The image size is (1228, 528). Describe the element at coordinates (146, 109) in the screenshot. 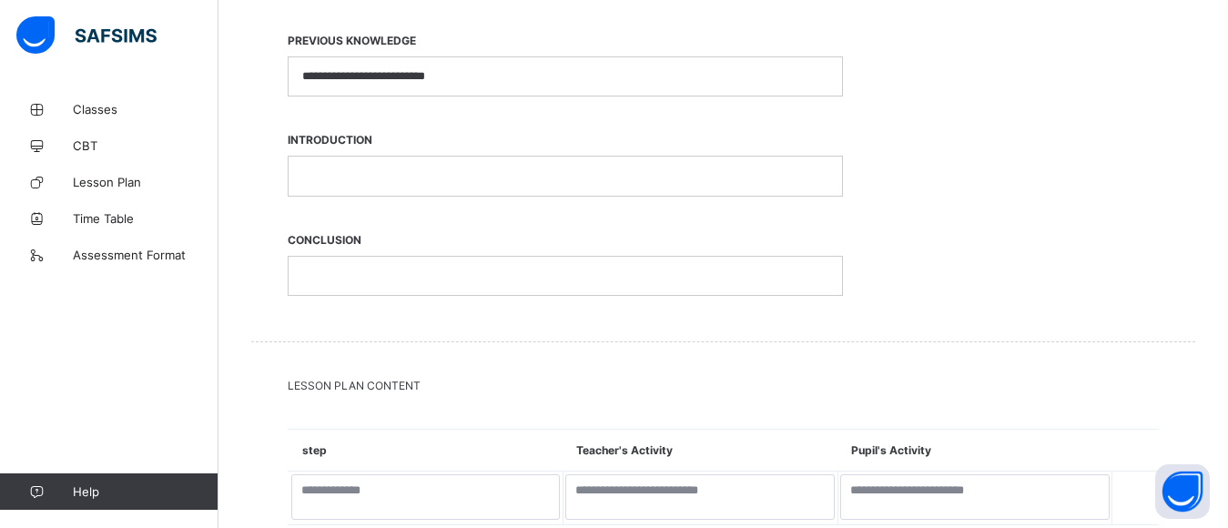

I see `span: Classes` at that location.